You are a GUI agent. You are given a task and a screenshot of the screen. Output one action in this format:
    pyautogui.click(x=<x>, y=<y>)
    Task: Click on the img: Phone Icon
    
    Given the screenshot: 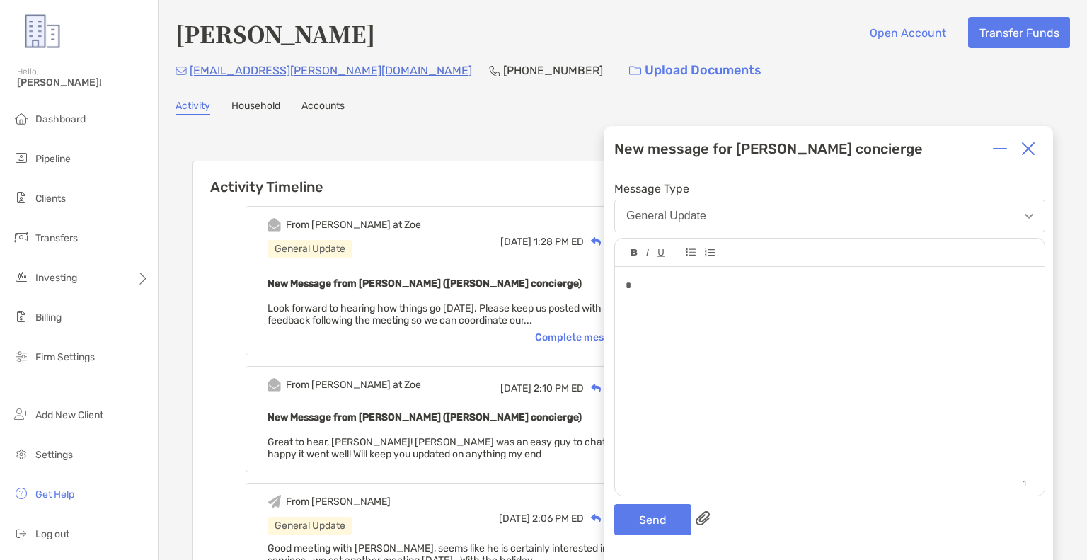 What is the action you would take?
    pyautogui.click(x=495, y=71)
    